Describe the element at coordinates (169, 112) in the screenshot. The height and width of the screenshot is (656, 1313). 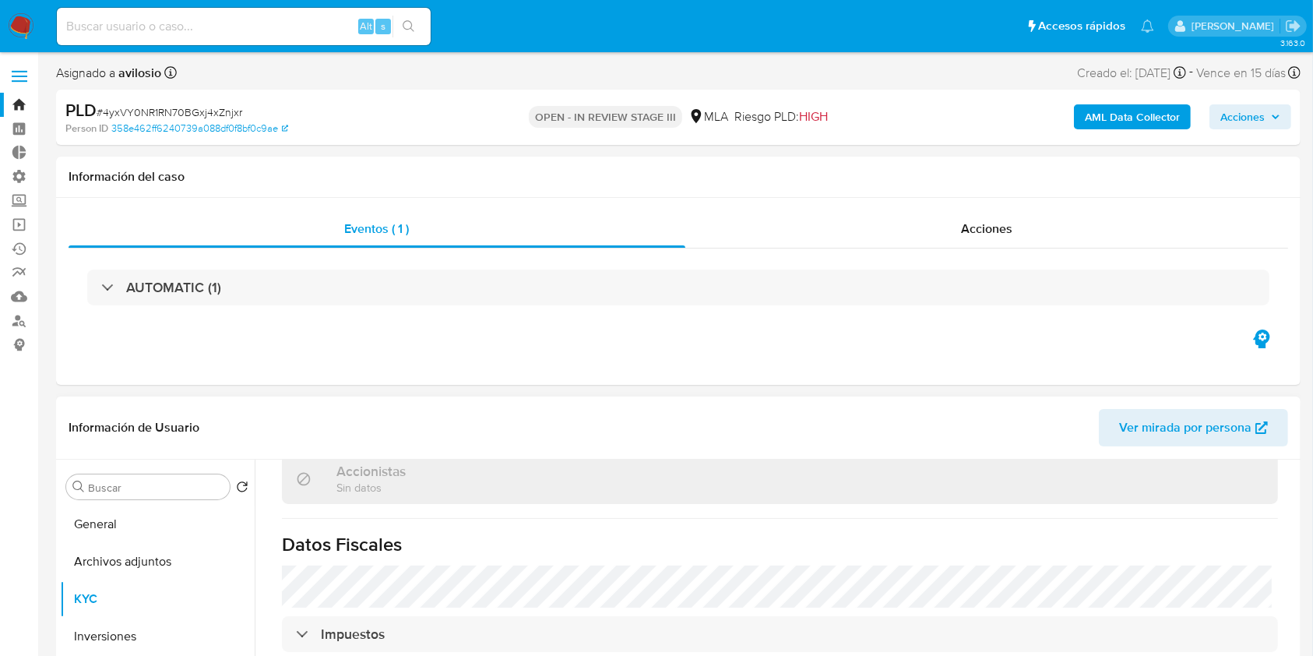
I see `span: # 4yxVY0NR1RN70BGxj4xZnjxr` at that location.